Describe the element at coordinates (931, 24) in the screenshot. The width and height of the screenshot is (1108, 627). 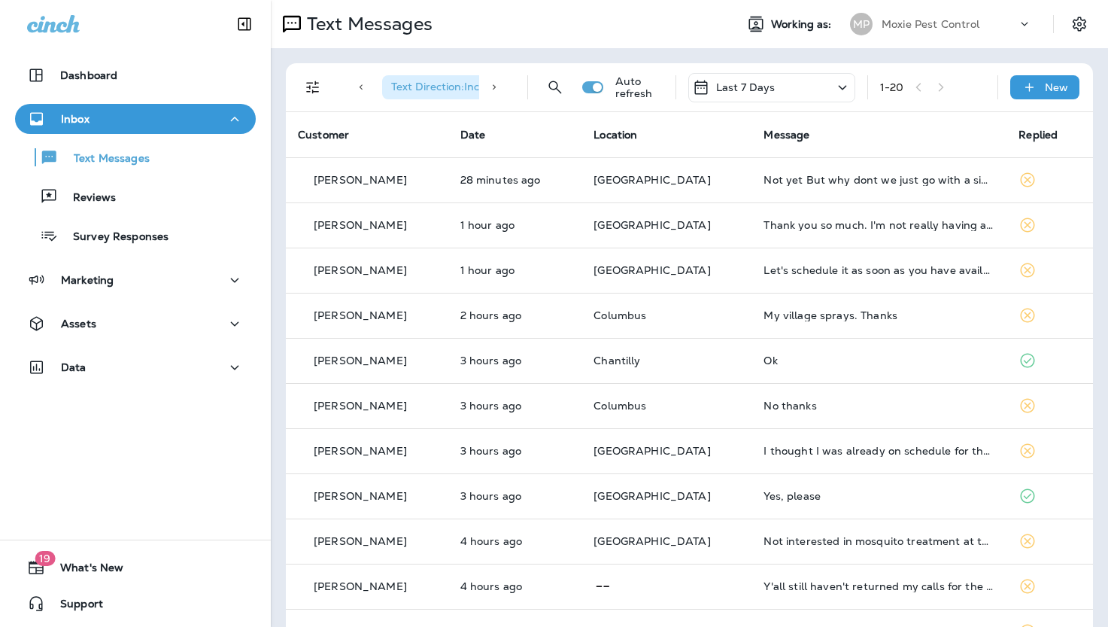
I see `p: Moxie Pest Control` at that location.